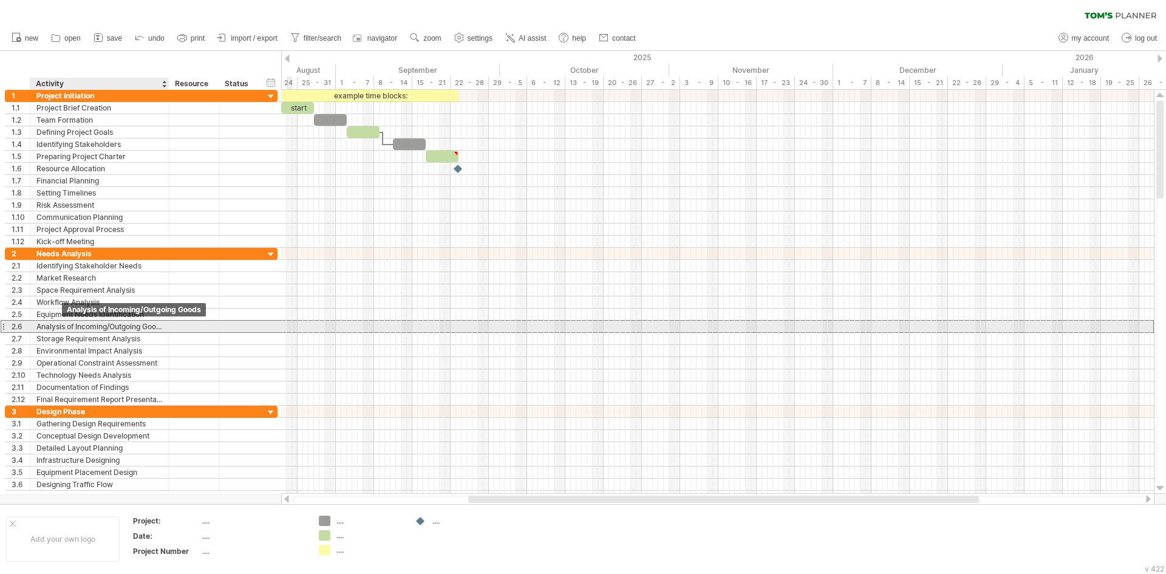 The image size is (1166, 574). Describe the element at coordinates (21, 156) in the screenshot. I see `div: 1.5` at that location.